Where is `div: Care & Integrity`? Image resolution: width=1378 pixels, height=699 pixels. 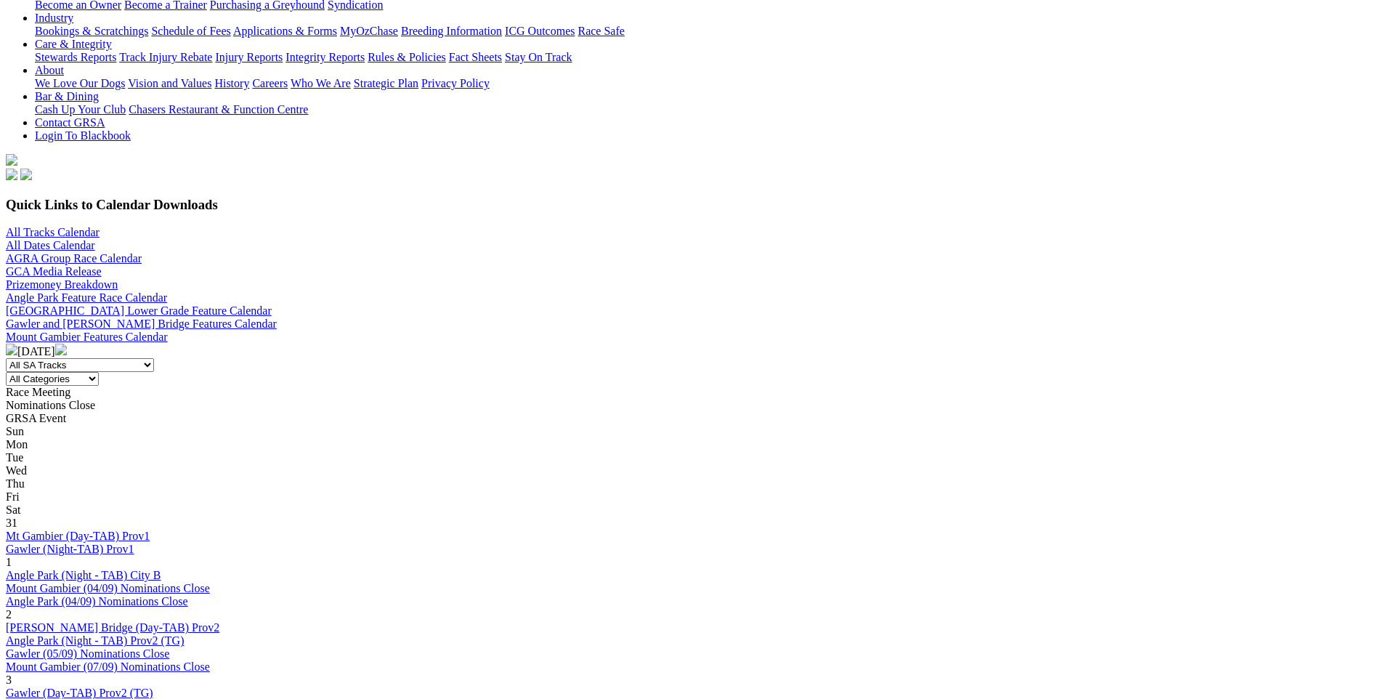
div: Care & Integrity is located at coordinates (703, 57).